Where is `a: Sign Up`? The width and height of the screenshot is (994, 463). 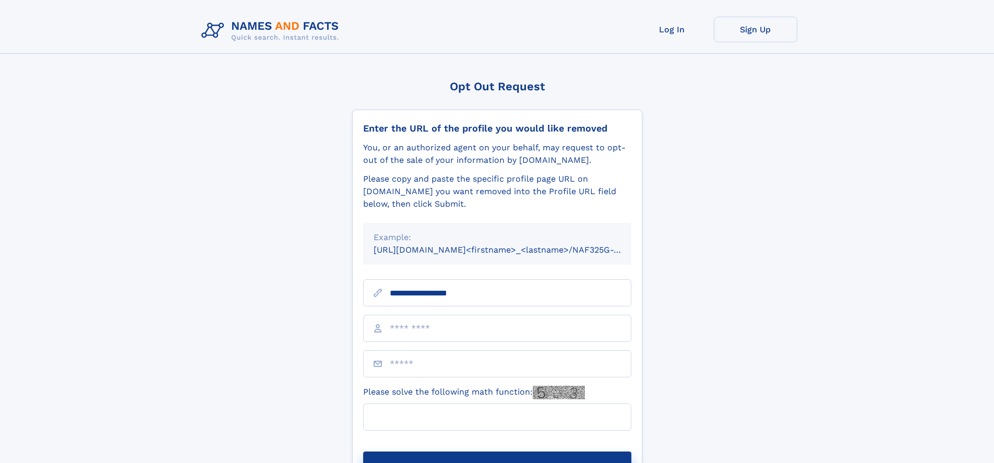 a: Sign Up is located at coordinates (756, 29).